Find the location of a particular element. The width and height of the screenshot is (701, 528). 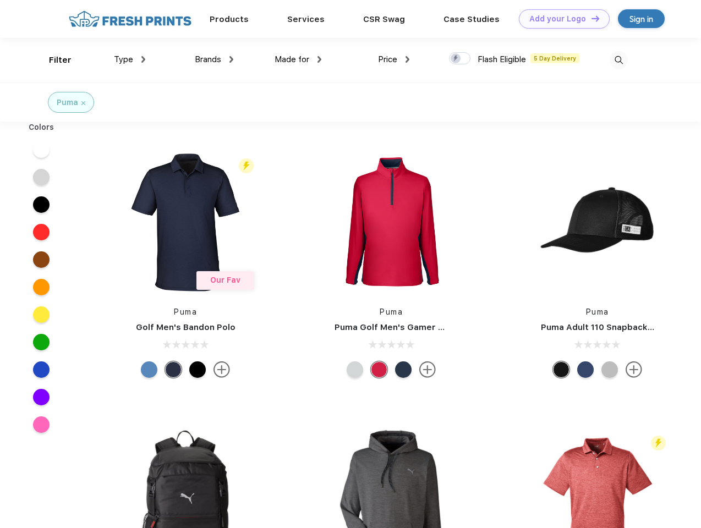

span: 5 Day Delivery is located at coordinates (554, 58).